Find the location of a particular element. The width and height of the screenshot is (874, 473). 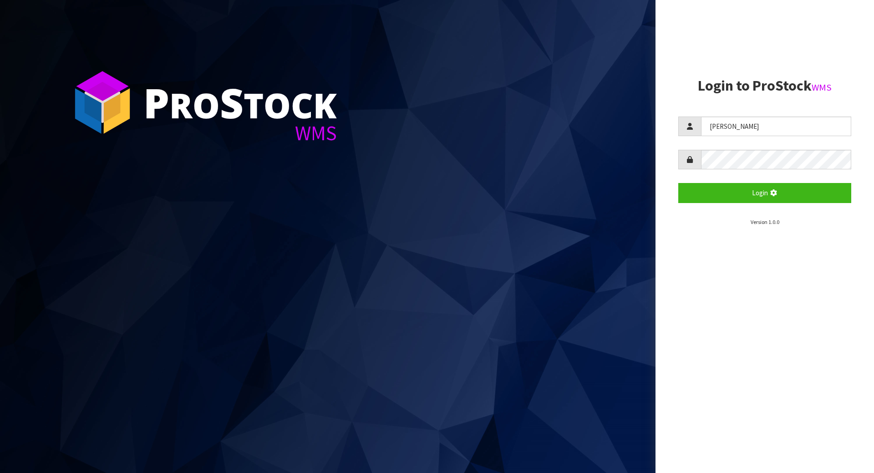

span: P is located at coordinates (156, 102).